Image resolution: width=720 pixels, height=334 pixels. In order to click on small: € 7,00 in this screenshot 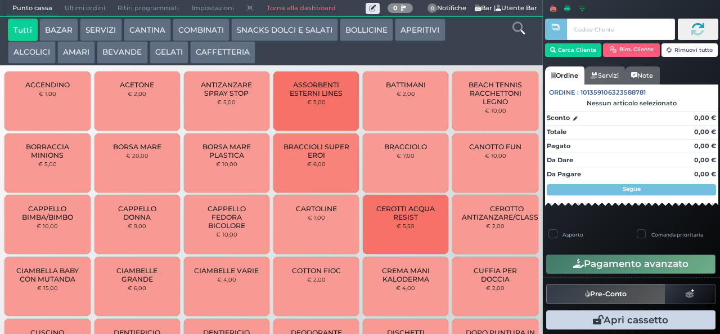, I will do `click(406, 155)`.